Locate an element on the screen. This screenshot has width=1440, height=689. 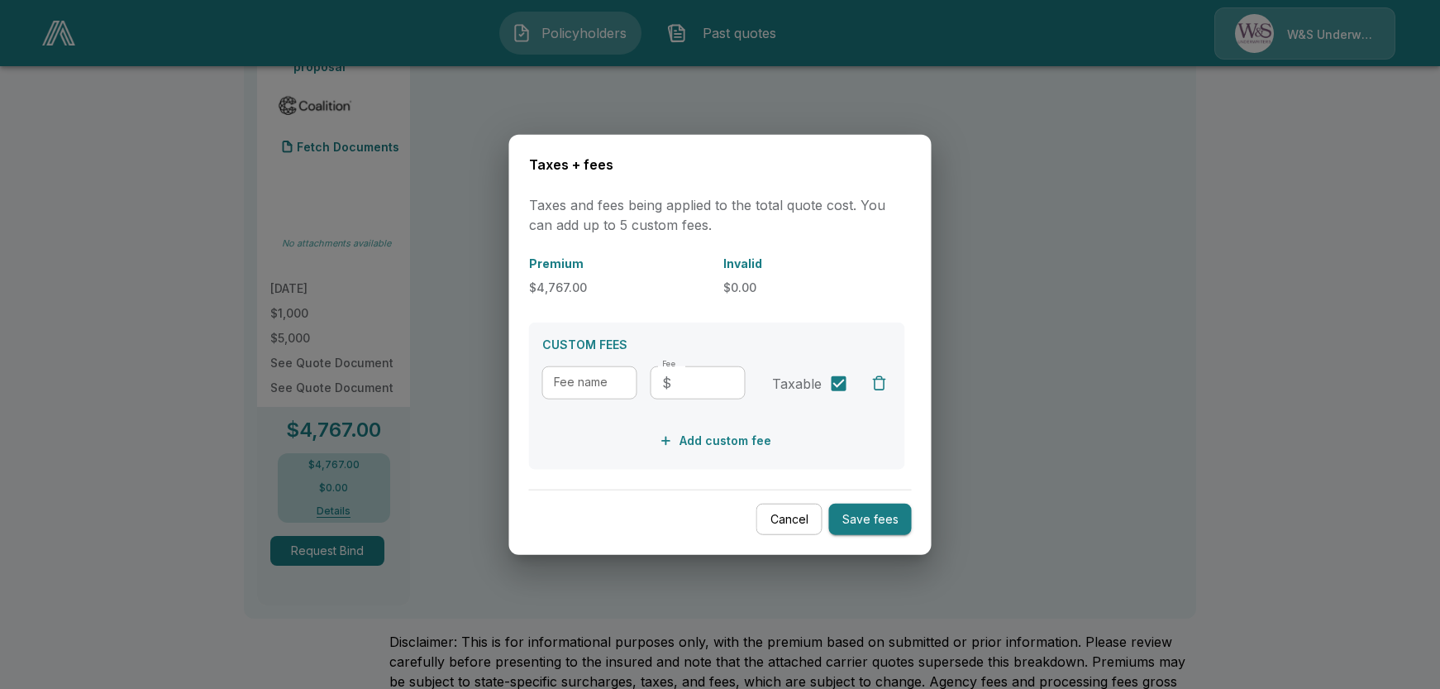
p: CUSTOM FEES is located at coordinates (717, 344).